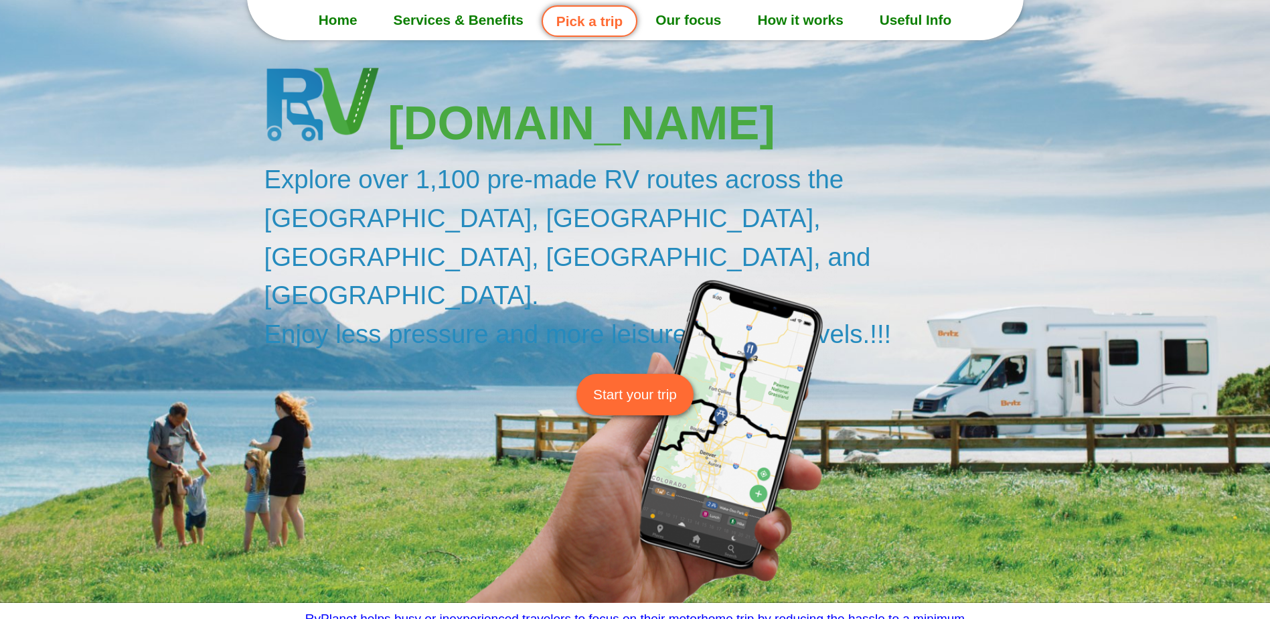 The width and height of the screenshot is (1270, 619). What do you see at coordinates (635, 394) in the screenshot?
I see `a: Start your trip` at bounding box center [635, 394].